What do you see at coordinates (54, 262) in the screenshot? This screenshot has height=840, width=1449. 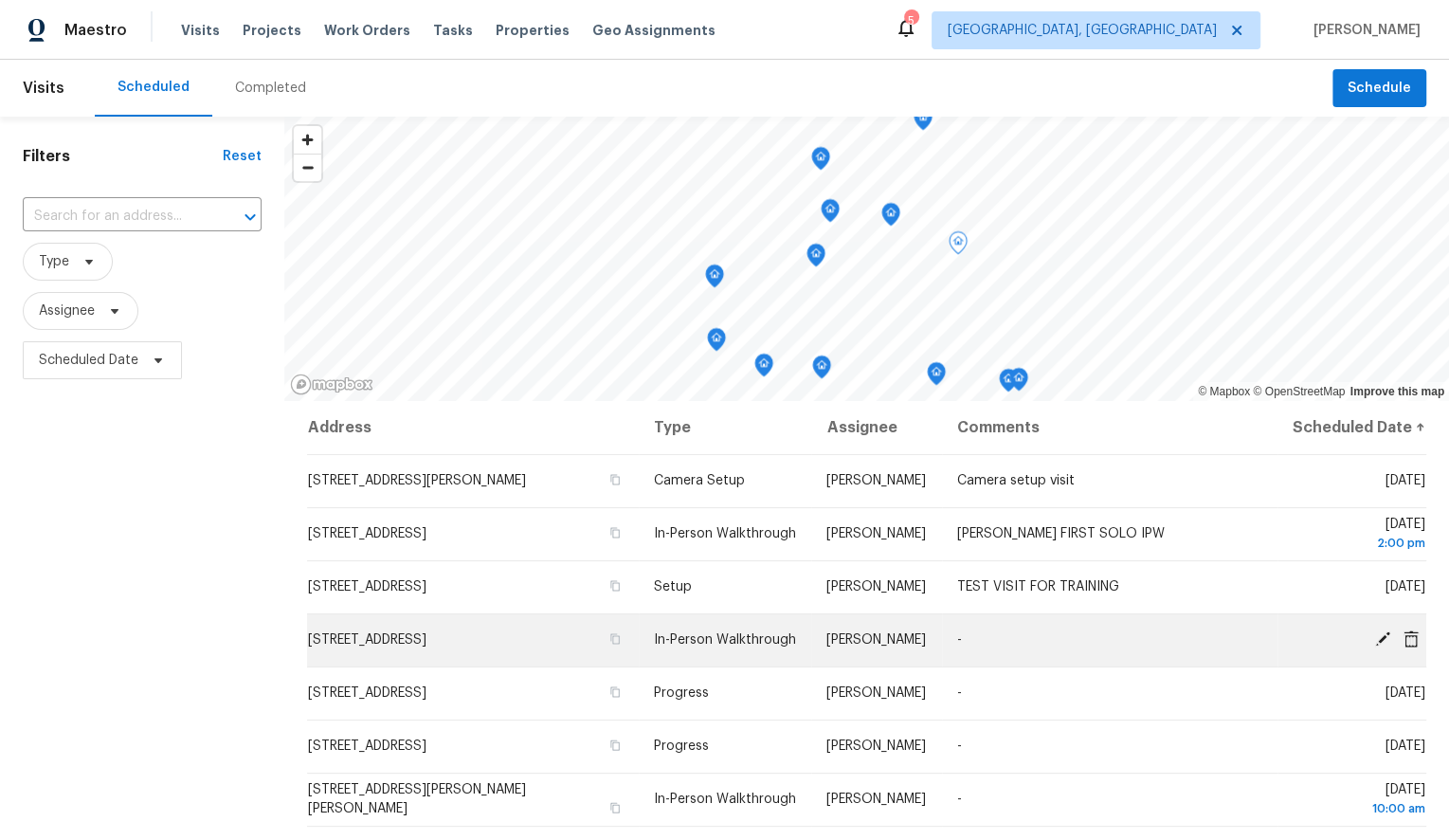 I see `span: Type` at bounding box center [54, 262].